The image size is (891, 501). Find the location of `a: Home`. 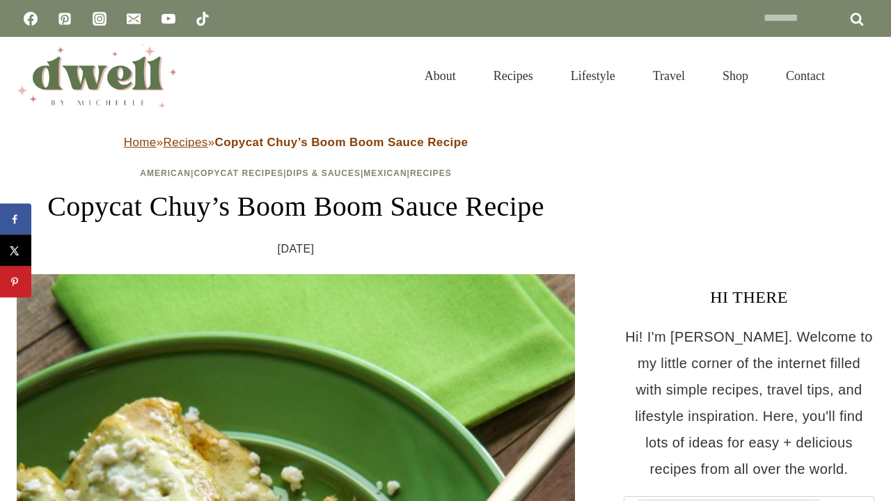

a: Home is located at coordinates (140, 142).